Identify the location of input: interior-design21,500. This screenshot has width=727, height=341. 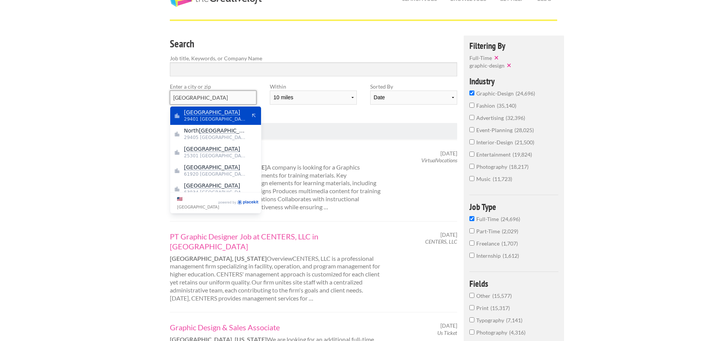
(471, 141).